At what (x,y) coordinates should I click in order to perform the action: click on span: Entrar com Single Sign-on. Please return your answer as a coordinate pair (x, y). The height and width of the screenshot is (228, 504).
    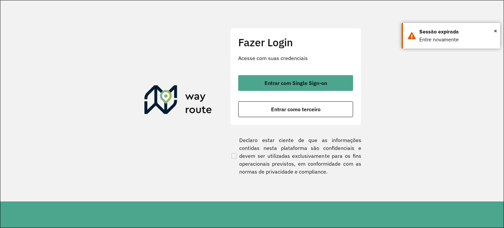
    Looking at the image, I should click on (295, 83).